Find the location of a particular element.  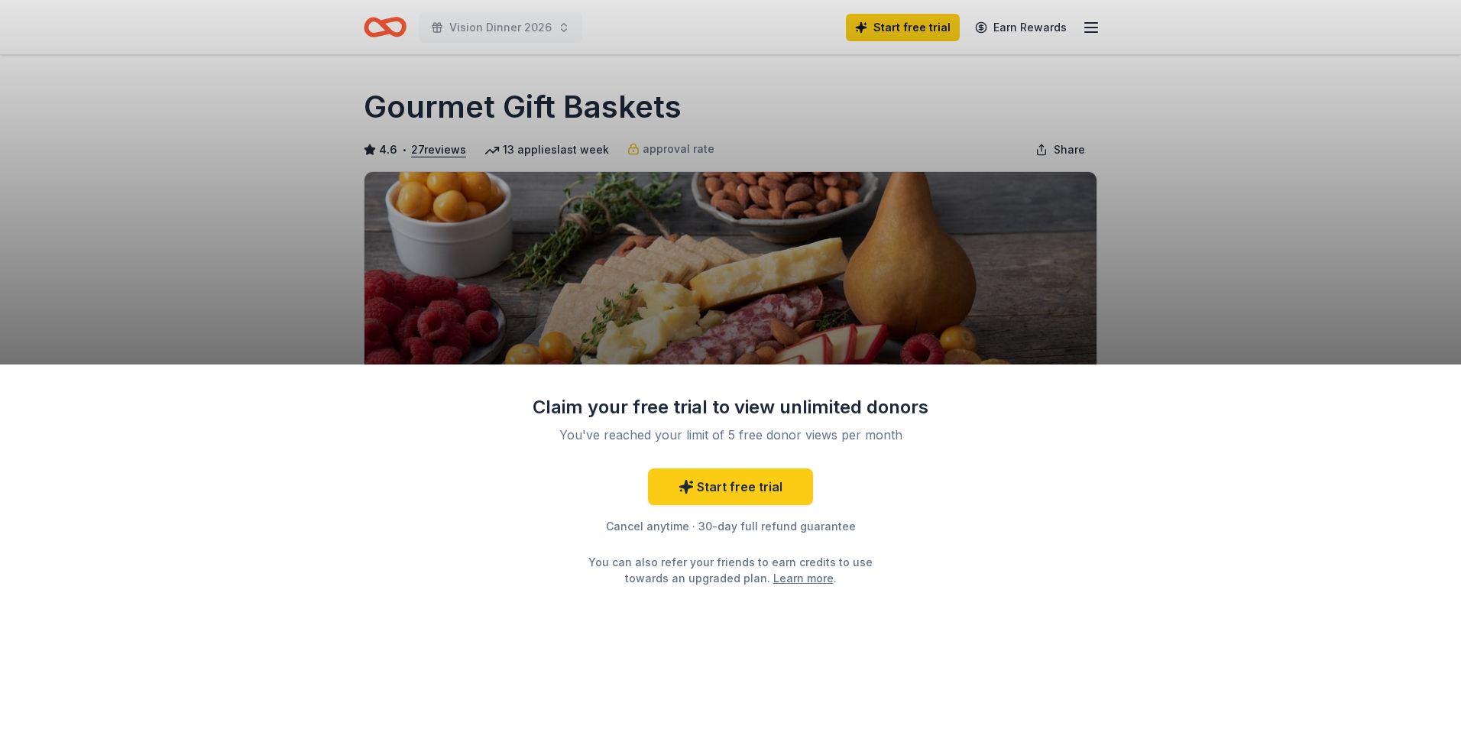

div: You can also refer your friends to earn credits to use towards an upgraded plan. . is located at coordinates (731, 570).